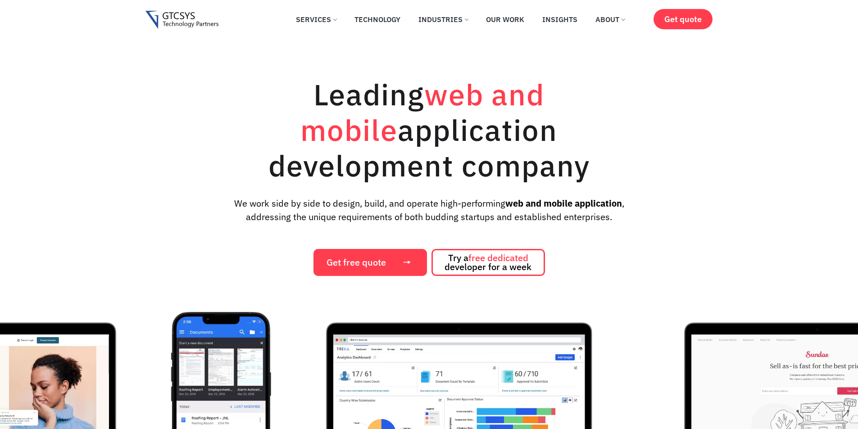  Describe the element at coordinates (429, 130) in the screenshot. I see `h1: Leading application development company` at that location.